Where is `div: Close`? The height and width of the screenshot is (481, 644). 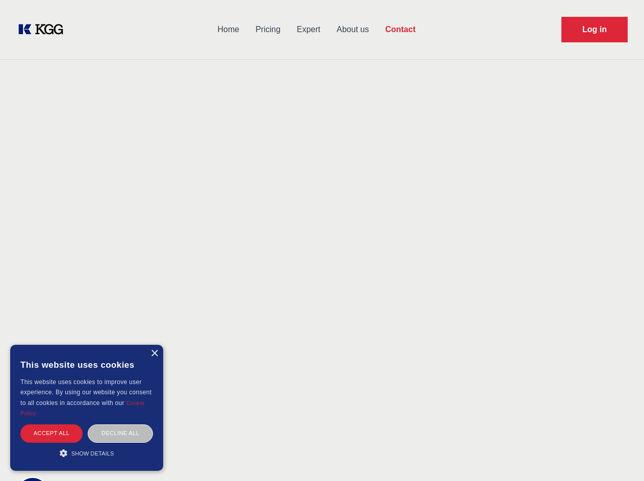 div: Close is located at coordinates (154, 353).